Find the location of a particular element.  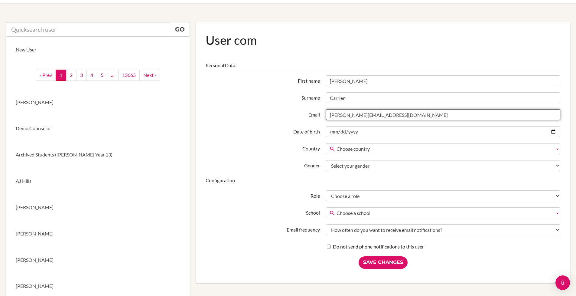

div: Open Intercom Messenger is located at coordinates (563, 282).